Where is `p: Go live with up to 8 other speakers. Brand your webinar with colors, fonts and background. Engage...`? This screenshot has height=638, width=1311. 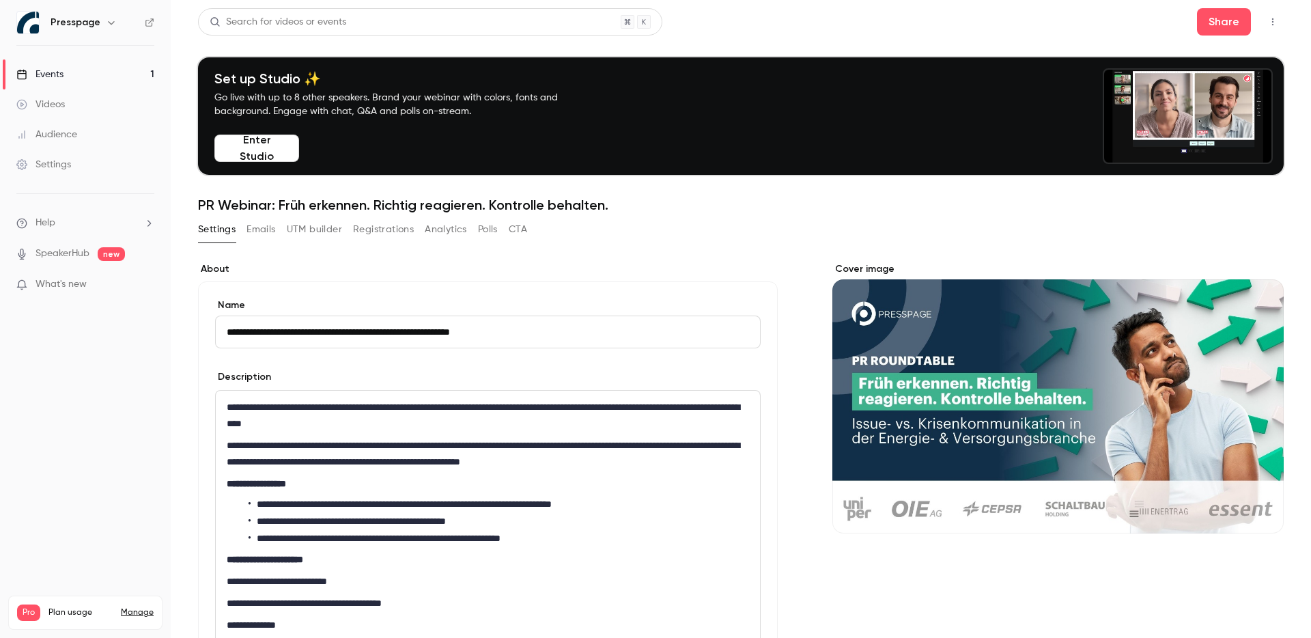
p: Go live with up to 8 other speakers. Brand your webinar with colors, fonts and background. Engage... is located at coordinates (402, 104).